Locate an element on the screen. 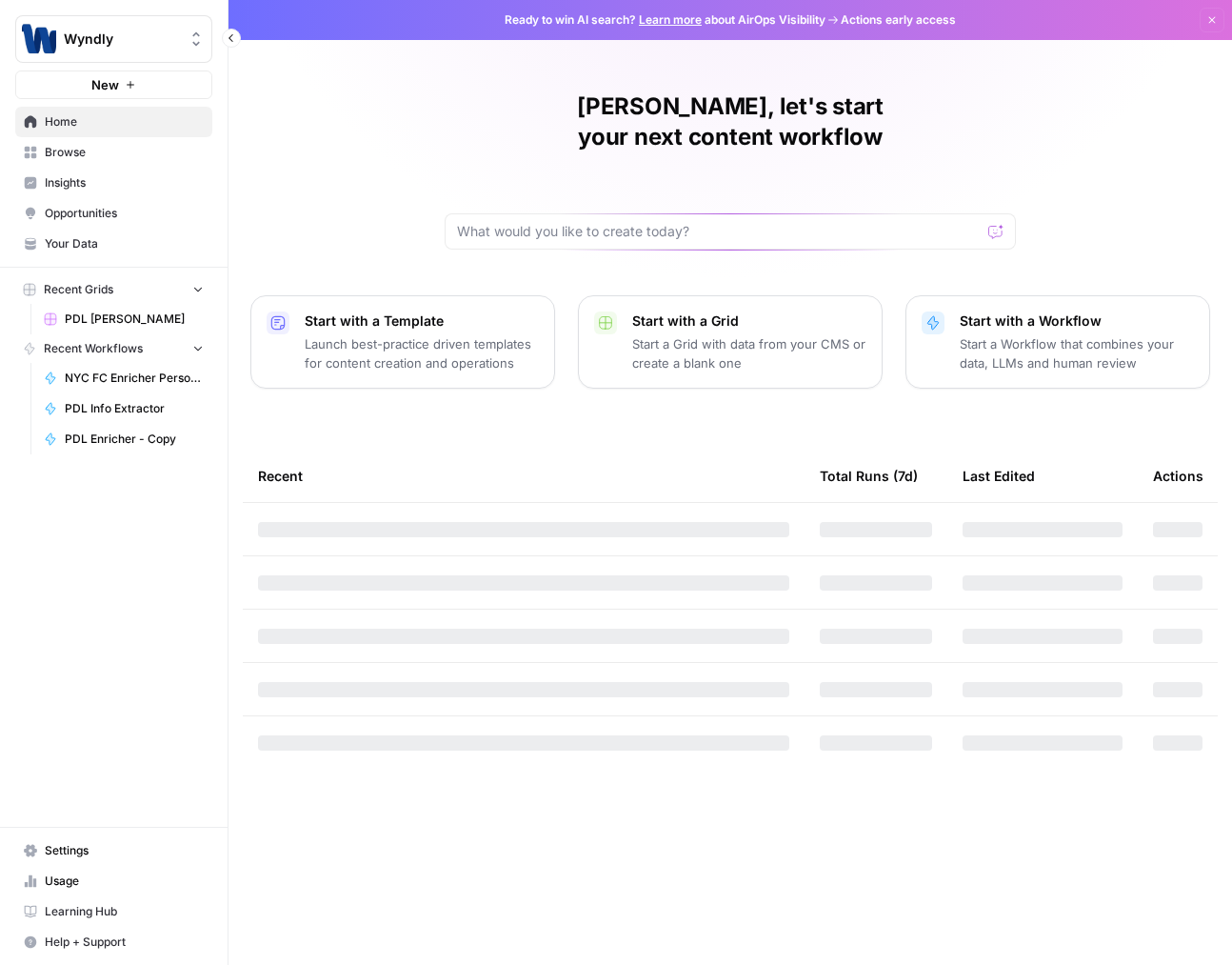  span: Ready to win AI search? about AirOps Visibility is located at coordinates (665, 20).